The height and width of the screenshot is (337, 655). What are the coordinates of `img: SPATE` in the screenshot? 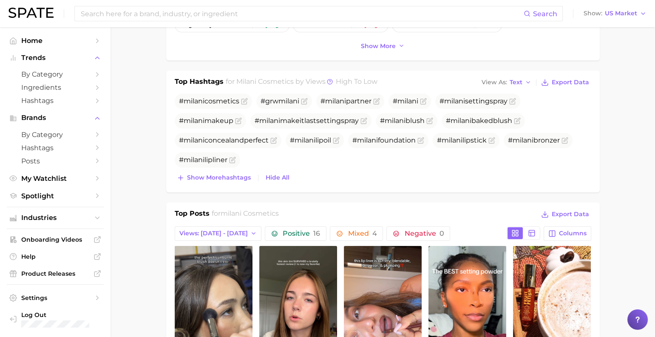 It's located at (31, 13).